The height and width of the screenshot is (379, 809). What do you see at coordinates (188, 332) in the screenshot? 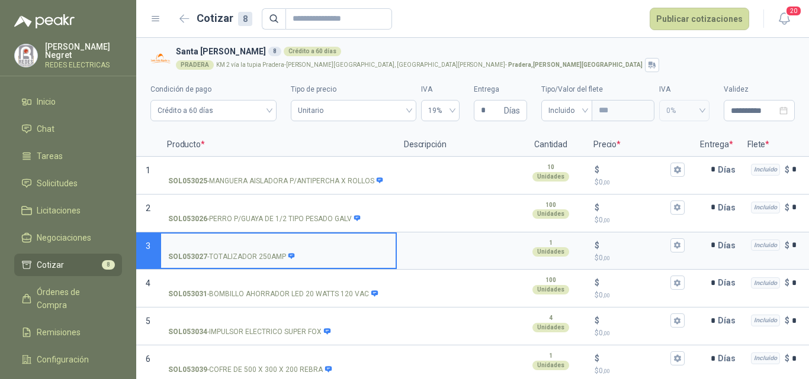
I see `strong: SOL053034` at bounding box center [188, 332].